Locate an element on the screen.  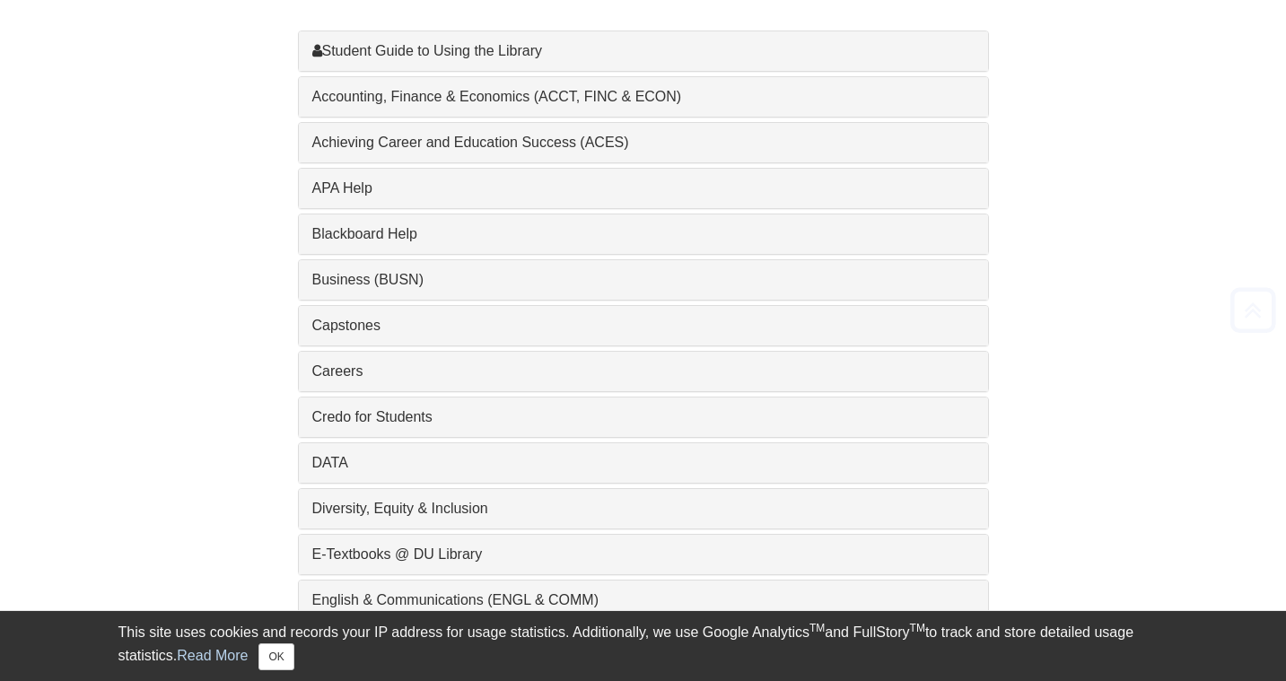
a: Credo for Students is located at coordinates (643, 417).